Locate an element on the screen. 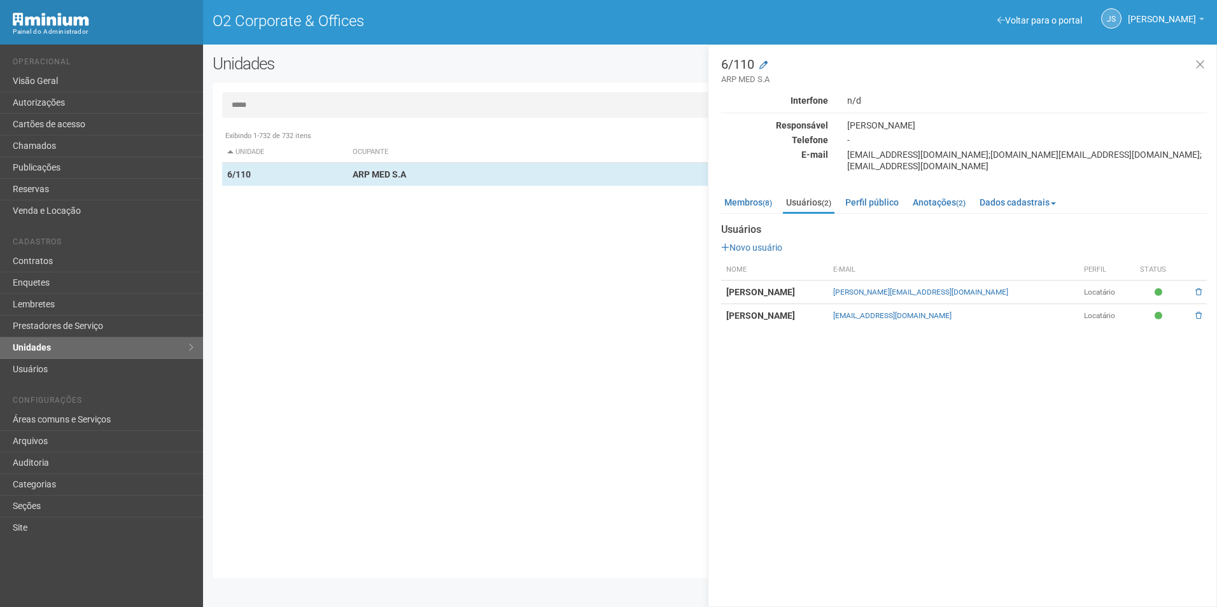  a: Dados cadastrais is located at coordinates (1018, 202).